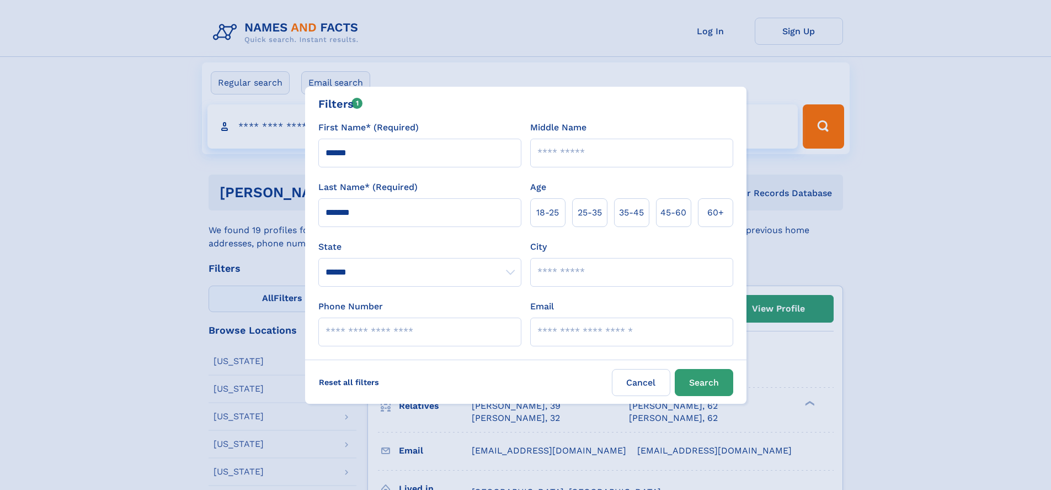 The height and width of the screenshot is (490, 1051). What do you see at coordinates (641, 382) in the screenshot?
I see `label: Cancel` at bounding box center [641, 382].